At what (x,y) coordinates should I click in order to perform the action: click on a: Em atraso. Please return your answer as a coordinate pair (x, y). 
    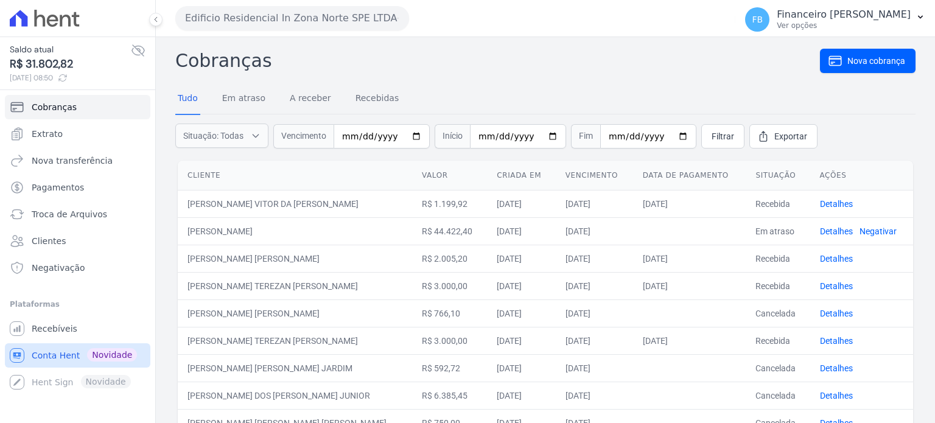
    Looking at the image, I should click on (243, 99).